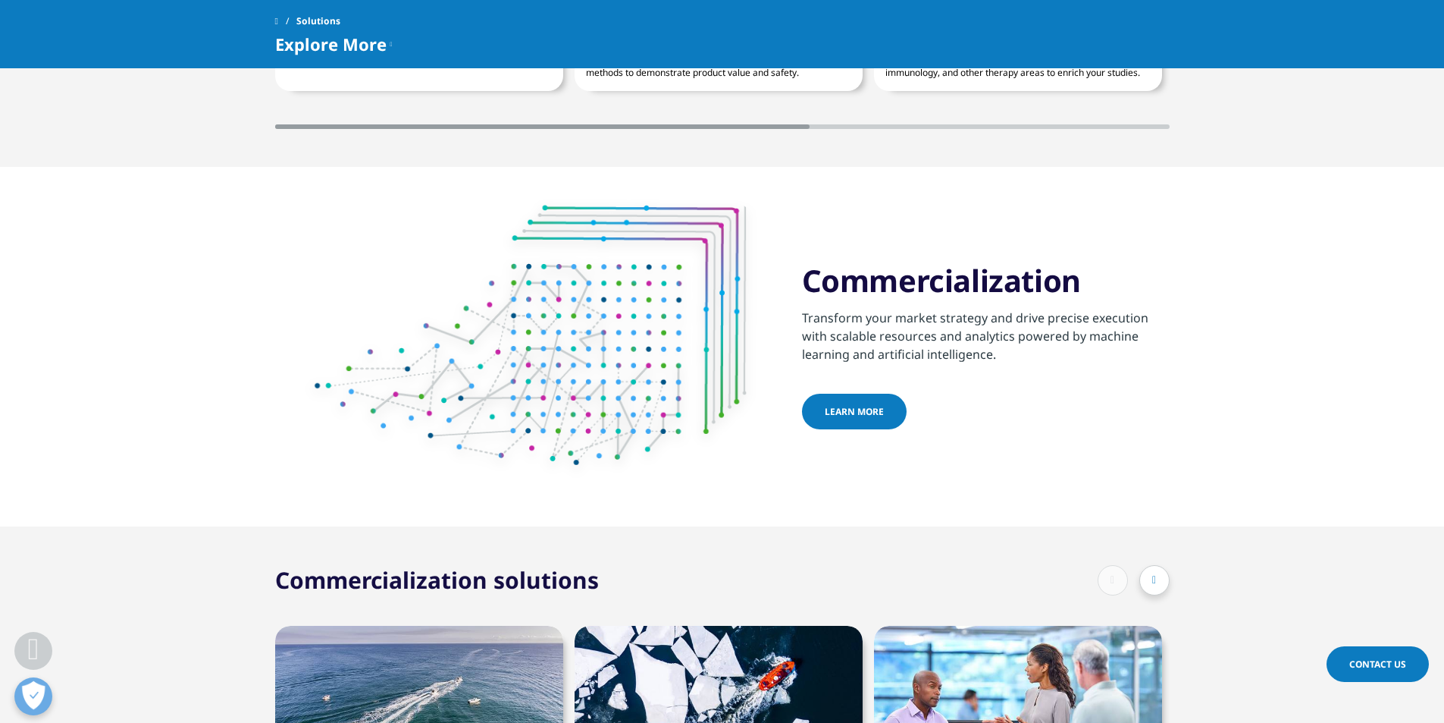 This screenshot has width=1444, height=723. What do you see at coordinates (437, 579) in the screenshot?
I see `h2: Commercialization solutions` at bounding box center [437, 579].